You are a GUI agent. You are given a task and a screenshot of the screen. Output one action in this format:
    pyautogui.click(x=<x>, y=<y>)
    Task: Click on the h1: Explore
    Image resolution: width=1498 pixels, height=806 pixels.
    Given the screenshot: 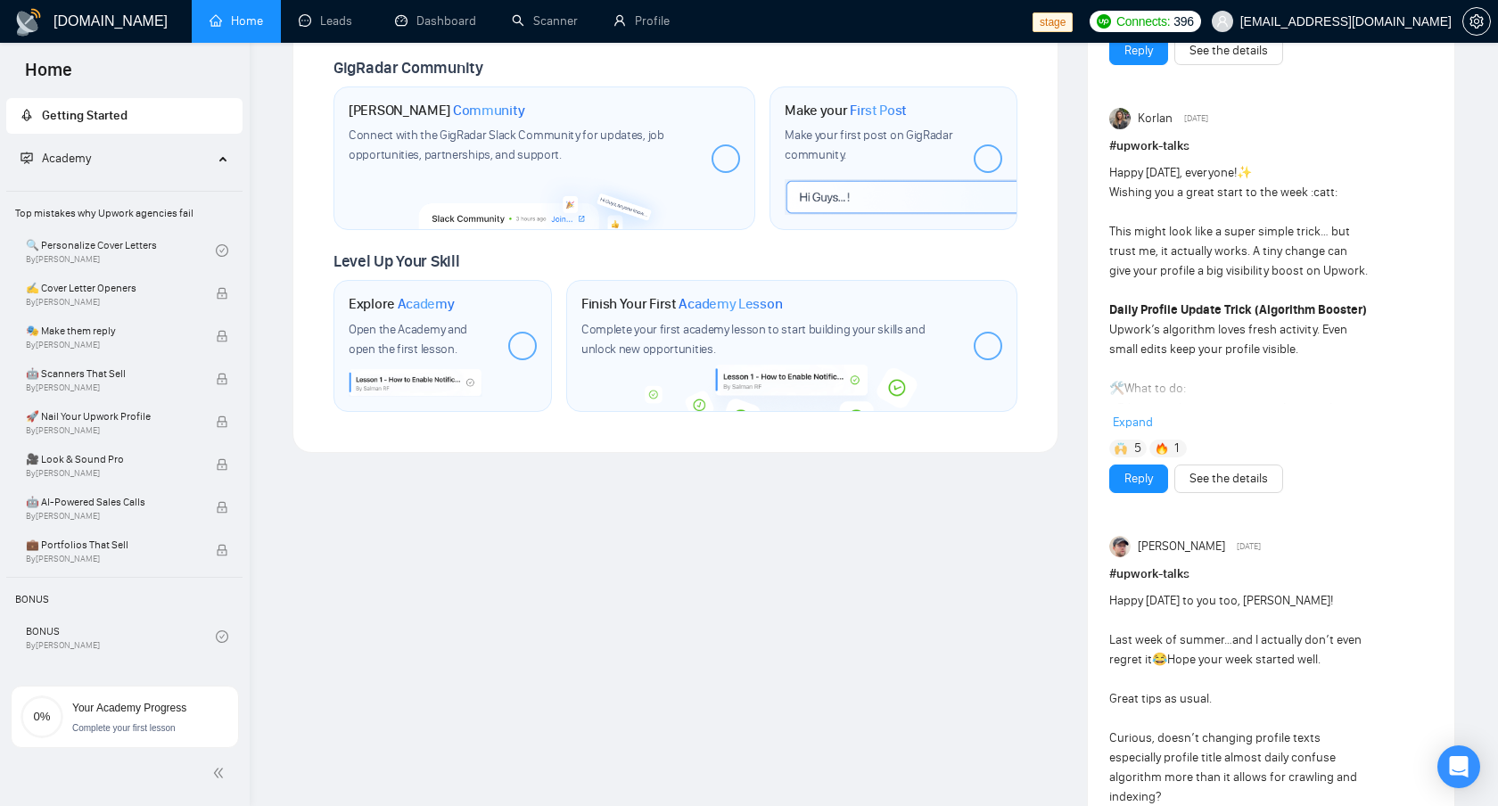 What is the action you would take?
    pyautogui.click(x=401, y=304)
    